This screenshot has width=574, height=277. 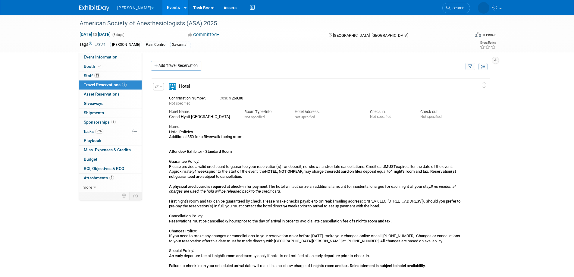 I want to click on div: Event Rating, so click(x=488, y=43).